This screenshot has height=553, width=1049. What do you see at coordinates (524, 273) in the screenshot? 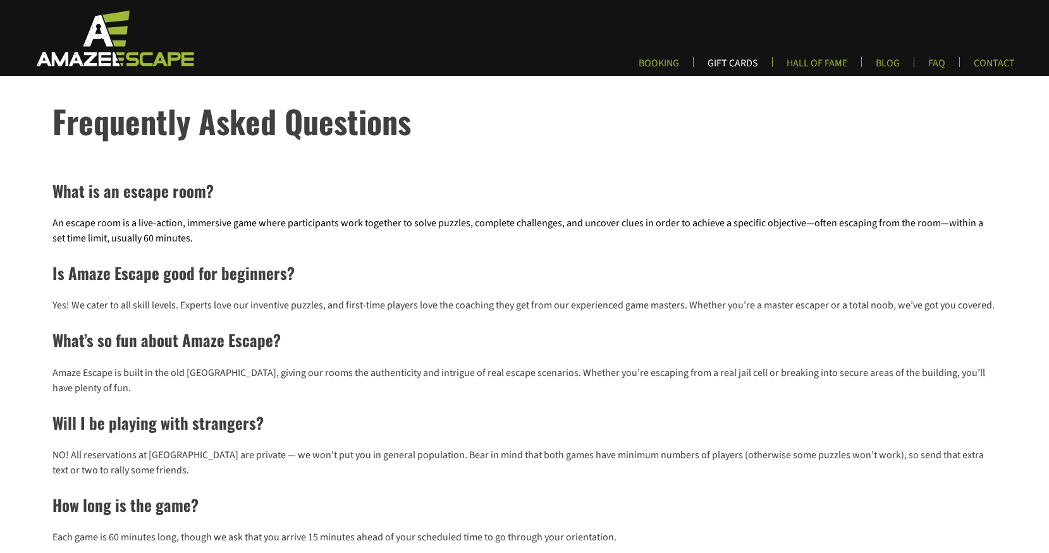
I see `h2: Is Amaze Escape good for beginners?` at bounding box center [524, 273].